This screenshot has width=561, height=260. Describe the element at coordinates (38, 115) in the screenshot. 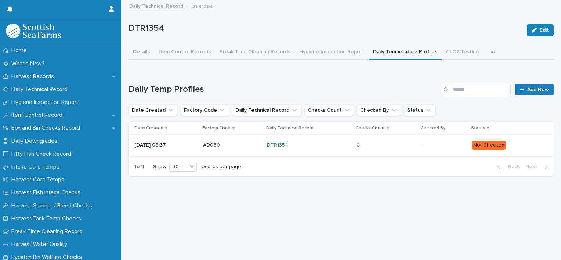

I see `p: Item Control Record` at that location.